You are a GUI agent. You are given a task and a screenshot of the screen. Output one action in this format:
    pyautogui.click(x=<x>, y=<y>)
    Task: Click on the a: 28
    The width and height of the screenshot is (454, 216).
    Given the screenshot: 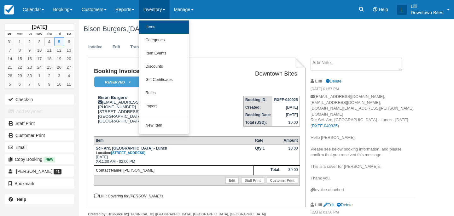 What is the action you would take?
    pyautogui.click(x=10, y=76)
    